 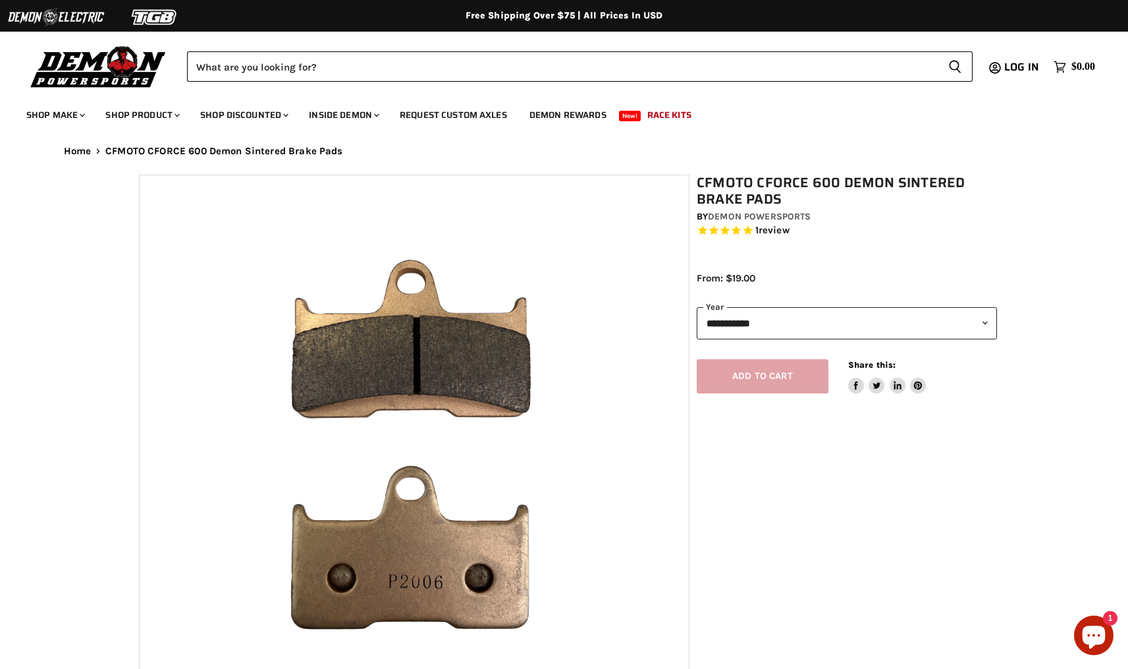 I want to click on span: 1 reviews, so click(x=773, y=231).